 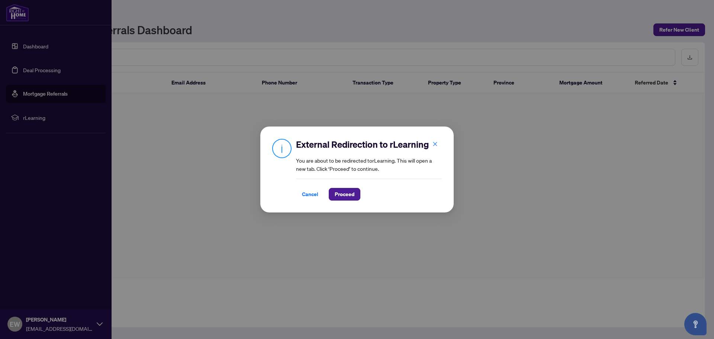 What do you see at coordinates (310, 194) in the screenshot?
I see `span: Cancel` at bounding box center [310, 194].